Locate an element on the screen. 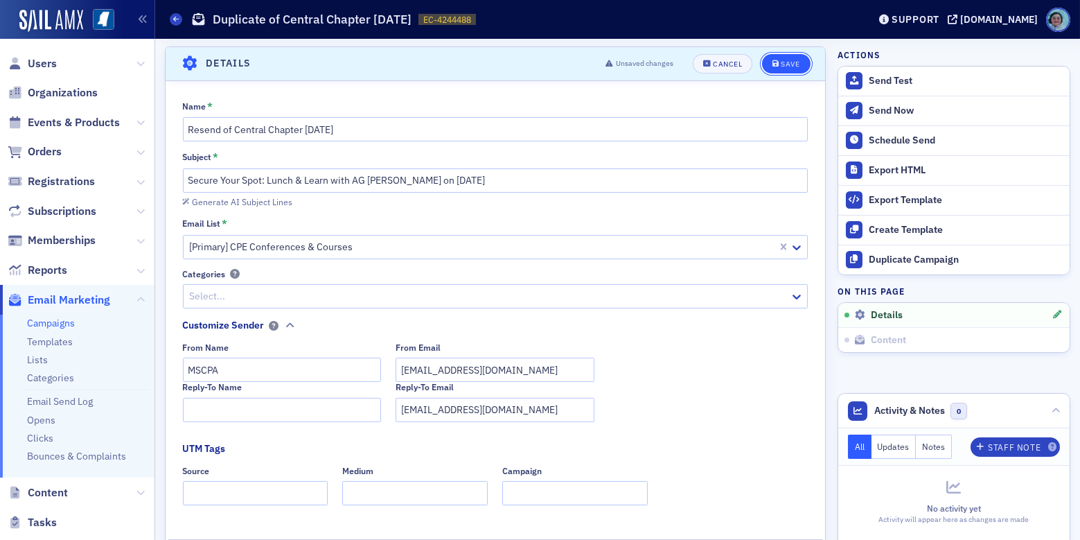  div: Reply-To Name is located at coordinates (213, 386).